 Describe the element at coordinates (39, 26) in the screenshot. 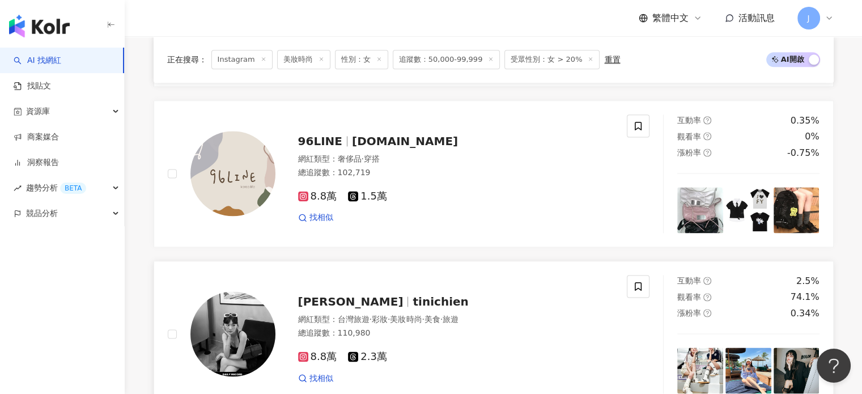

I see `img: logo` at that location.